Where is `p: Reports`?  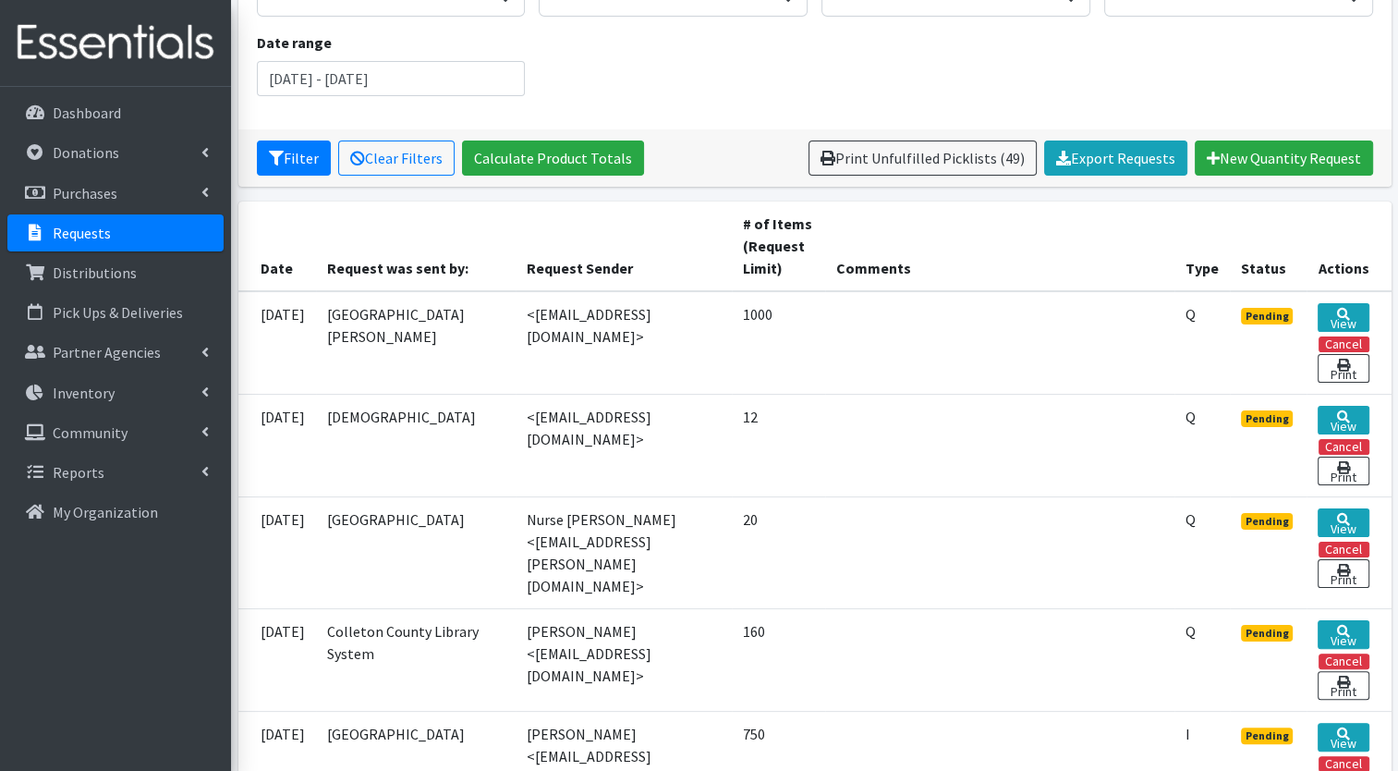
p: Reports is located at coordinates (79, 472).